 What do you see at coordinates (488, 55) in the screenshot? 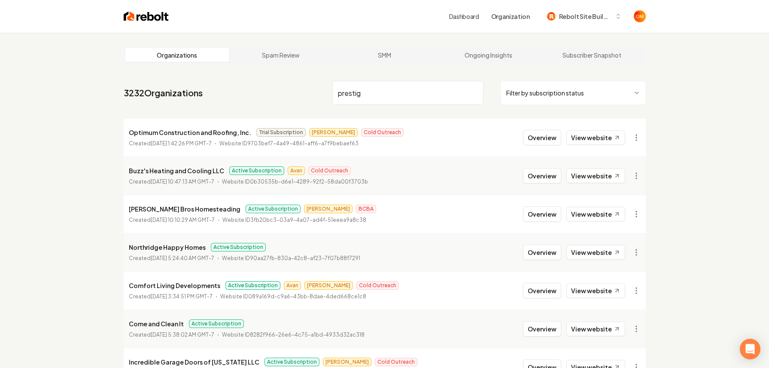
I see `a: Ongoing Insights` at bounding box center [488, 55].